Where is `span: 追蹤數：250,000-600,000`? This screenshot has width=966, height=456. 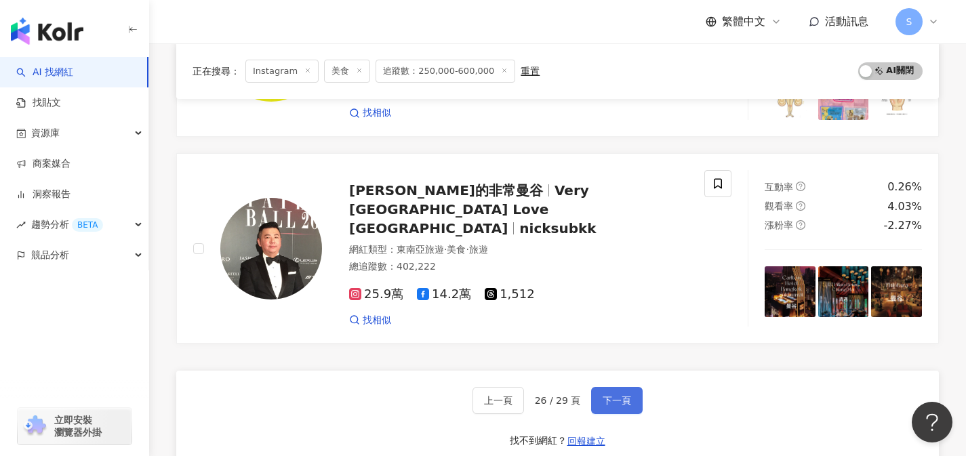
span: 追蹤數：250,000-600,000 is located at coordinates (445, 71).